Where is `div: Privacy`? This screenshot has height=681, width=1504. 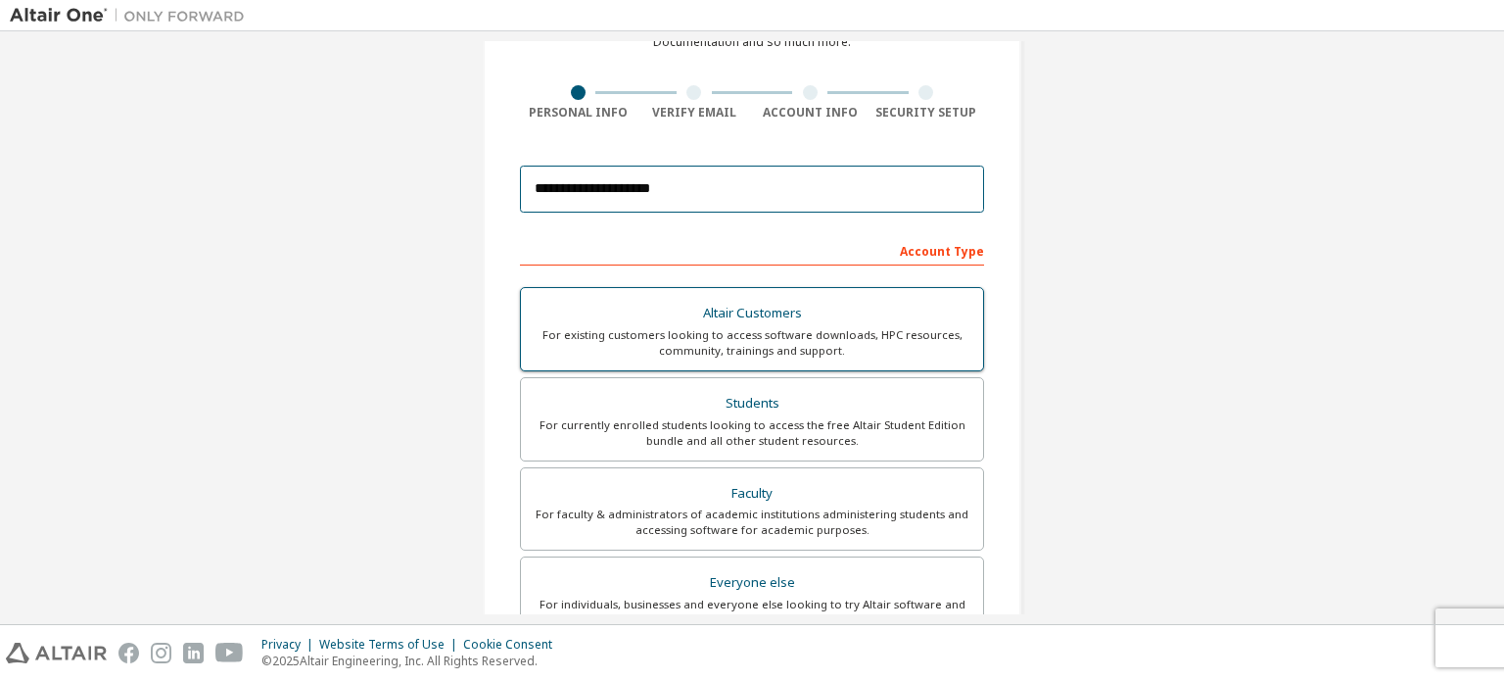
div: Privacy is located at coordinates (290, 644).